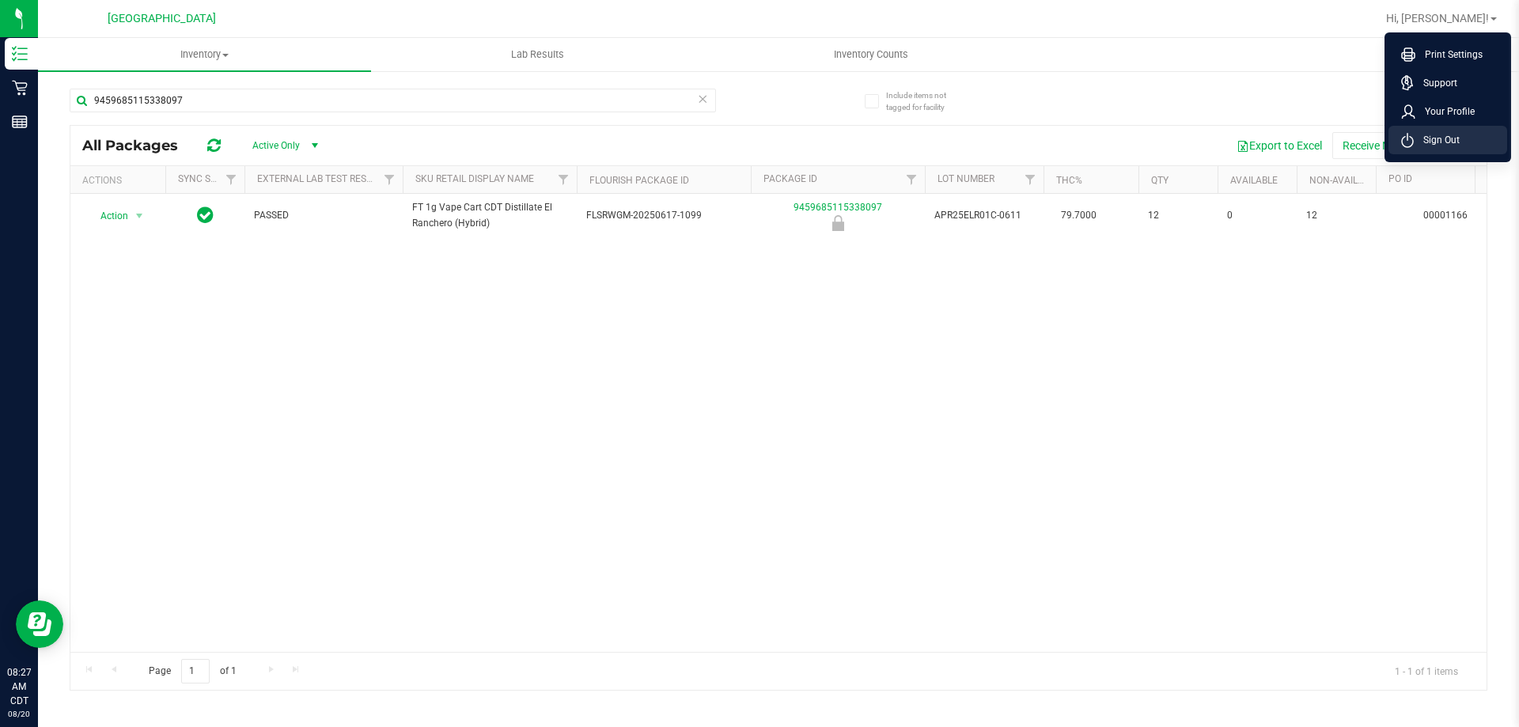 The width and height of the screenshot is (1519, 727). I want to click on span: 0, so click(1257, 215).